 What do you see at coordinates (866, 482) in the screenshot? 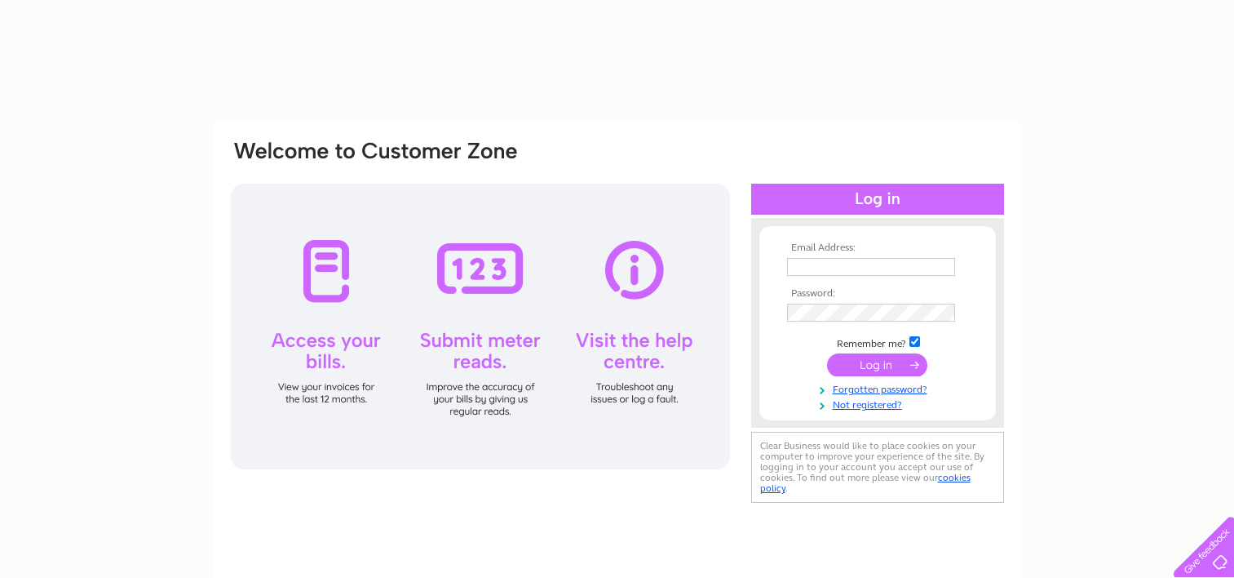
I see `a: cookies policy` at bounding box center [866, 482].